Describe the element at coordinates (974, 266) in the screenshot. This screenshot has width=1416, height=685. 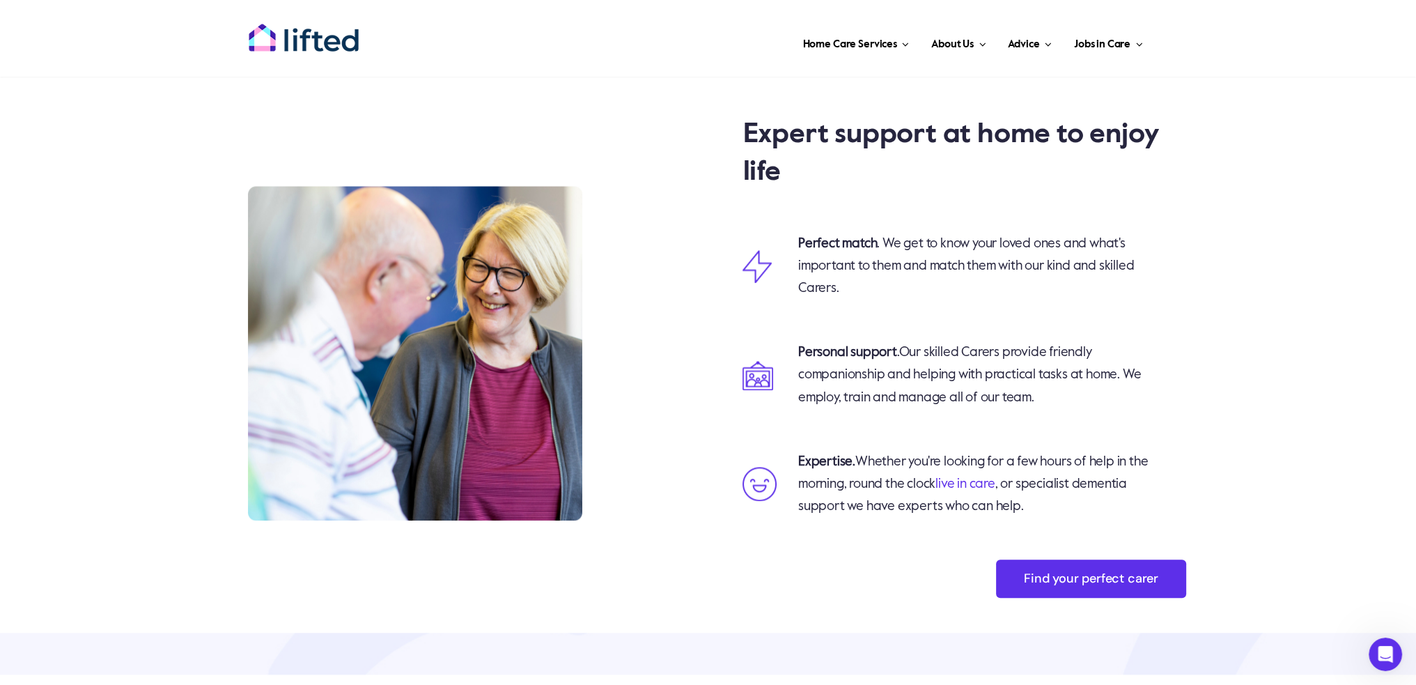
I see `p: . We get to know your loved ones and what's important to them and match them with our kind and sk...` at that location.